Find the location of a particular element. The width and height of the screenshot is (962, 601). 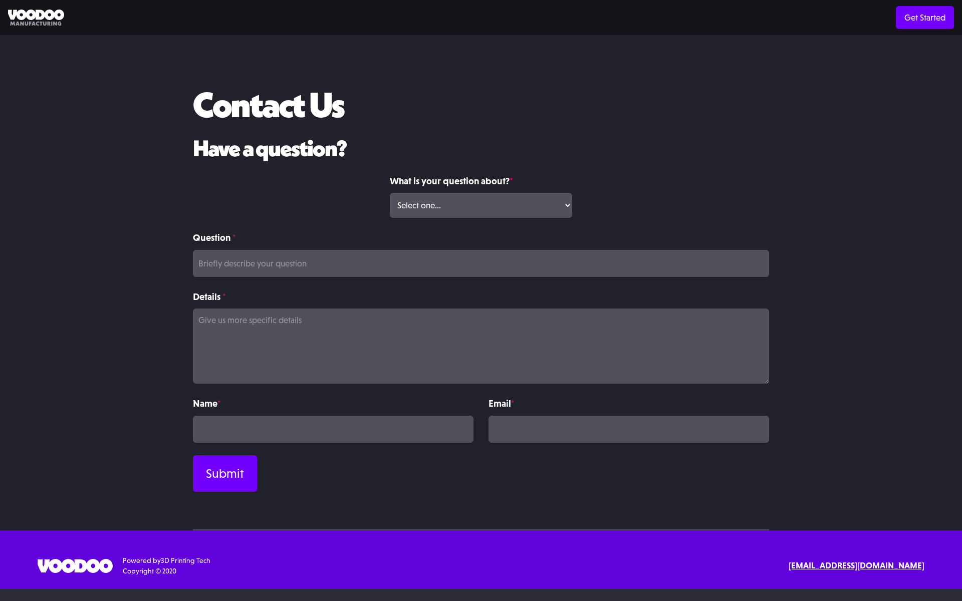

strong: Details is located at coordinates (206, 297).